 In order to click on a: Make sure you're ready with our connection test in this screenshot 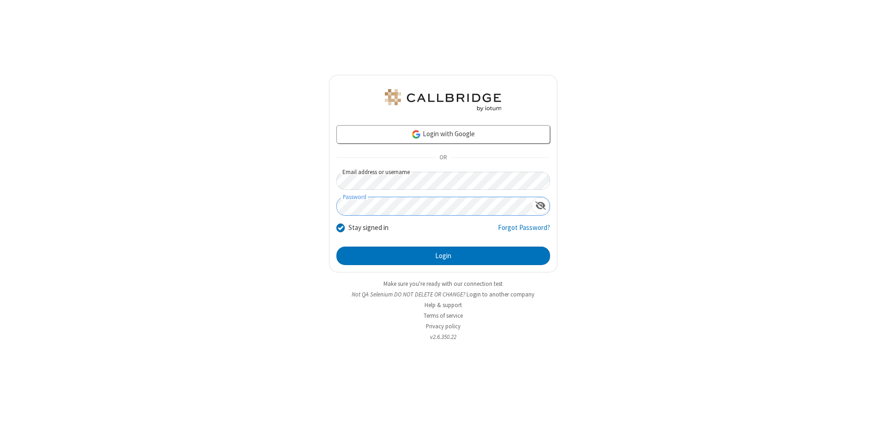, I will do `click(443, 283)`.